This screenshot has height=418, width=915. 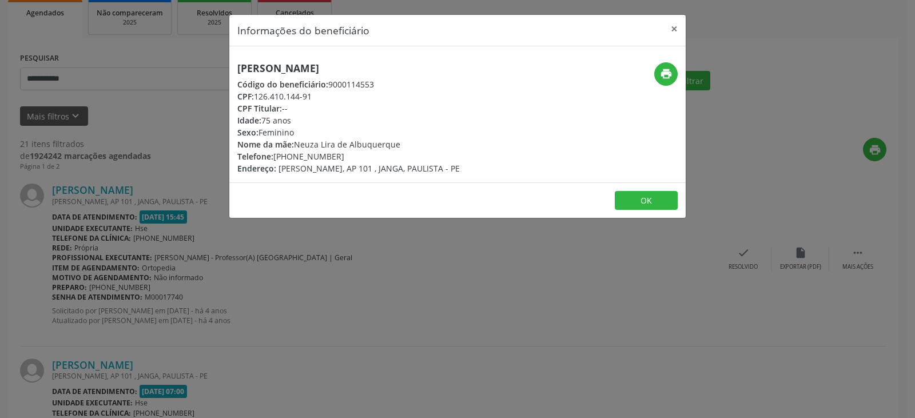 I want to click on span: Telefone:, so click(x=255, y=156).